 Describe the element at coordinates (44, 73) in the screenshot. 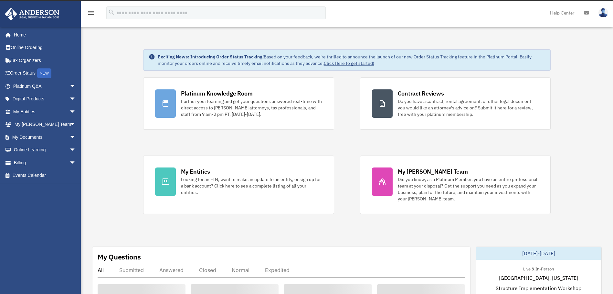

I see `div: NEW` at that location.